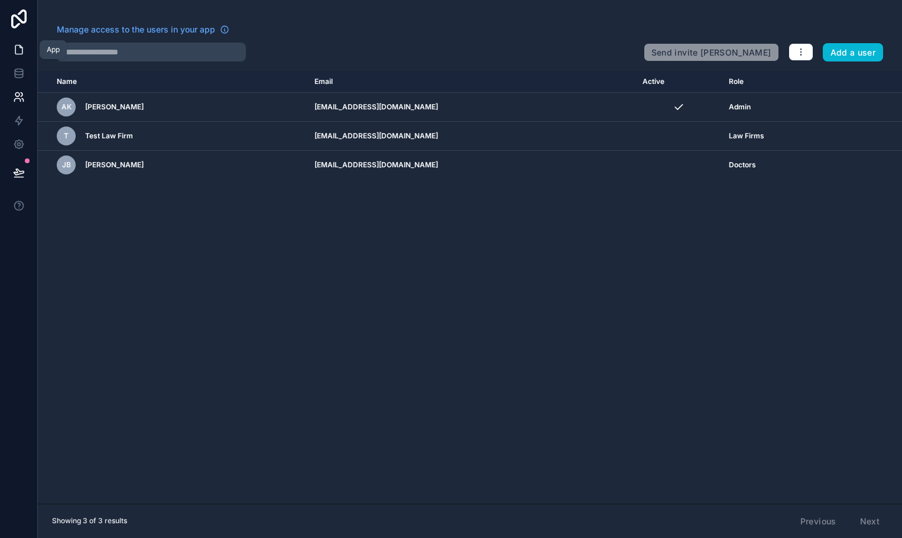  I want to click on span: Test Law Firm, so click(109, 136).